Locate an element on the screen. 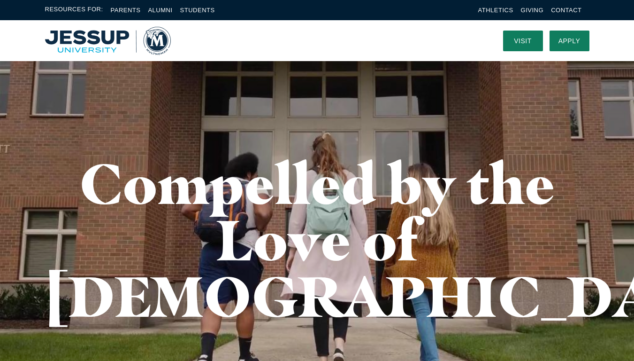  a: Apply is located at coordinates (570, 41).